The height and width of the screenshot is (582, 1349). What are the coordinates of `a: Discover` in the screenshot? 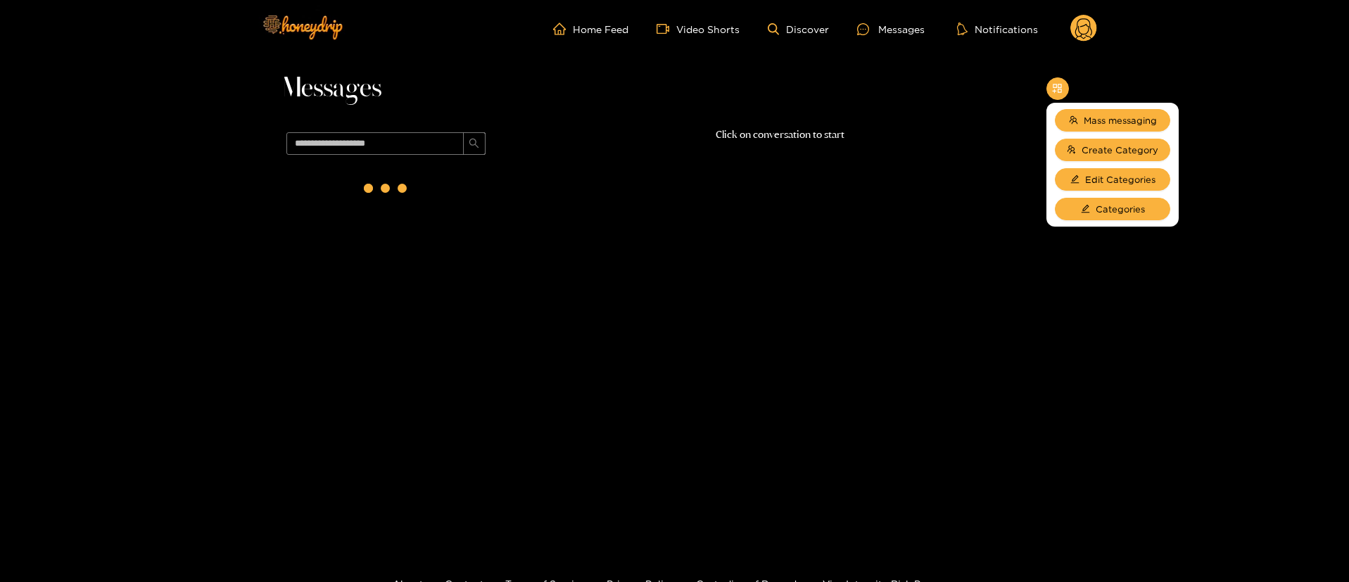 It's located at (798, 29).